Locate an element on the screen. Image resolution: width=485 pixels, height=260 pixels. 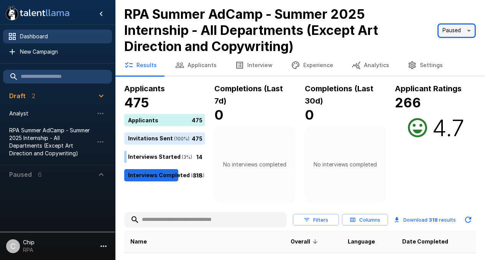
button: Filters is located at coordinates (316, 220).